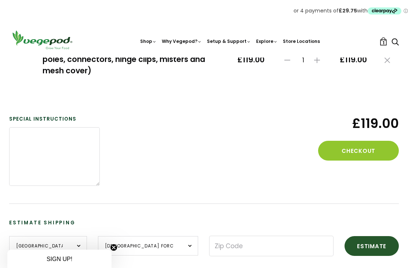 The height and width of the screenshot is (268, 408). What do you see at coordinates (54, 119) in the screenshot?
I see `label: Special instructions` at bounding box center [54, 119].